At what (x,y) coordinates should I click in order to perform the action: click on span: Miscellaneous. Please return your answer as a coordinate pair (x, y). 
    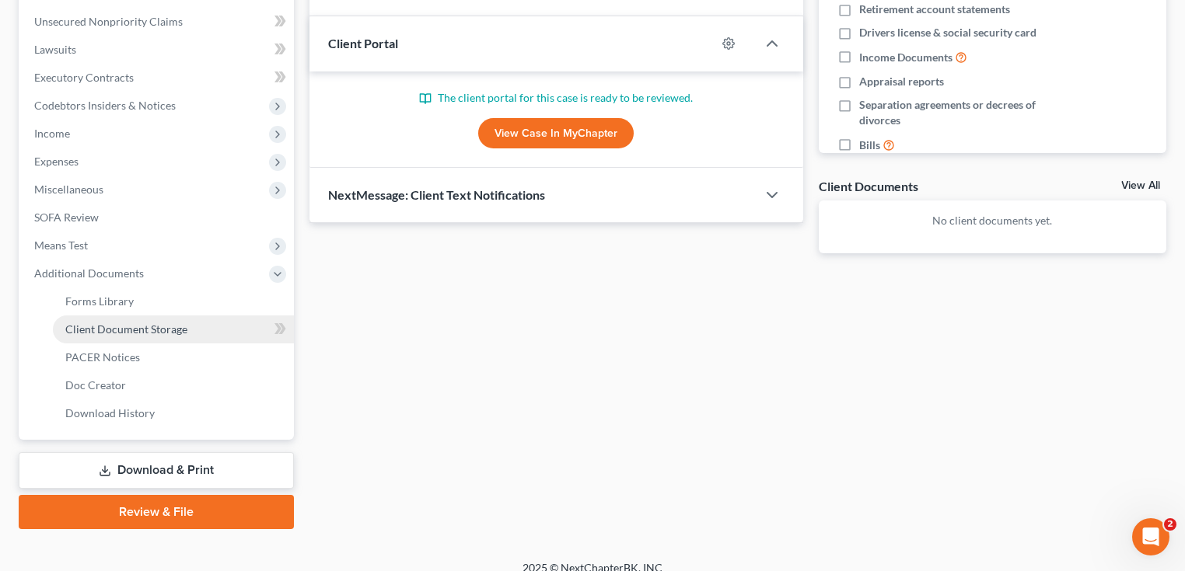
    Looking at the image, I should click on (68, 189).